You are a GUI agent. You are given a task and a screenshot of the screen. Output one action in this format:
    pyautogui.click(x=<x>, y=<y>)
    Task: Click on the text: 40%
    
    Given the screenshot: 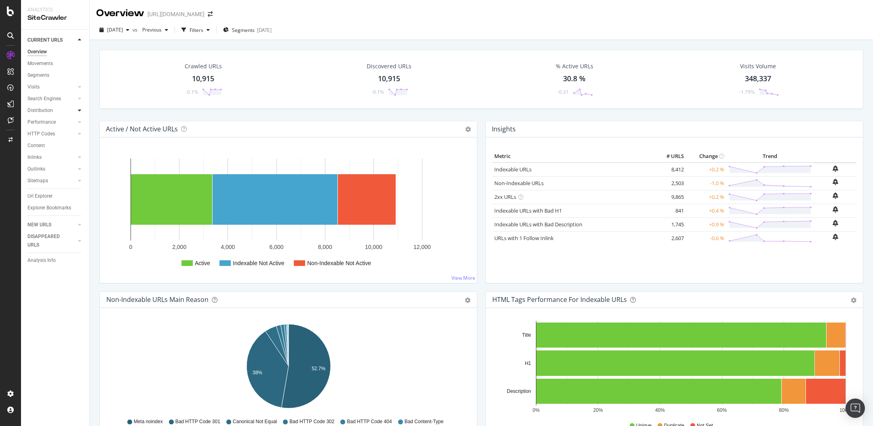 What is the action you would take?
    pyautogui.click(x=660, y=410)
    